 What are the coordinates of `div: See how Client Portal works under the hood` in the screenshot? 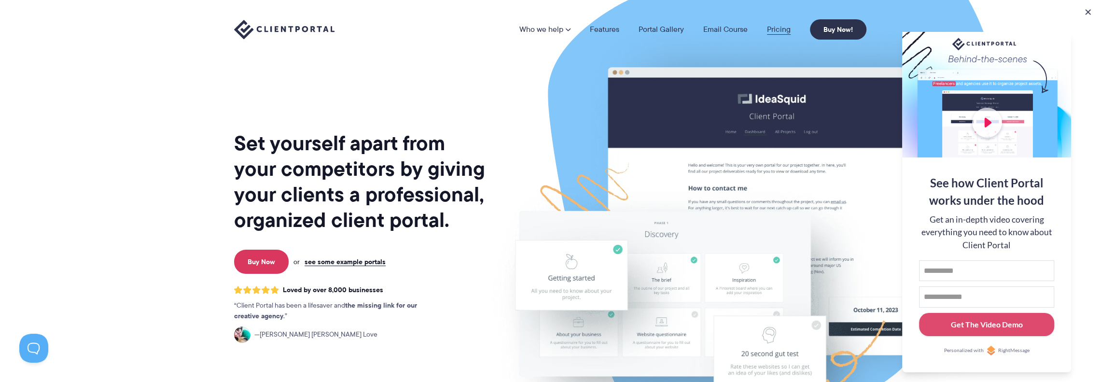 It's located at (987, 192).